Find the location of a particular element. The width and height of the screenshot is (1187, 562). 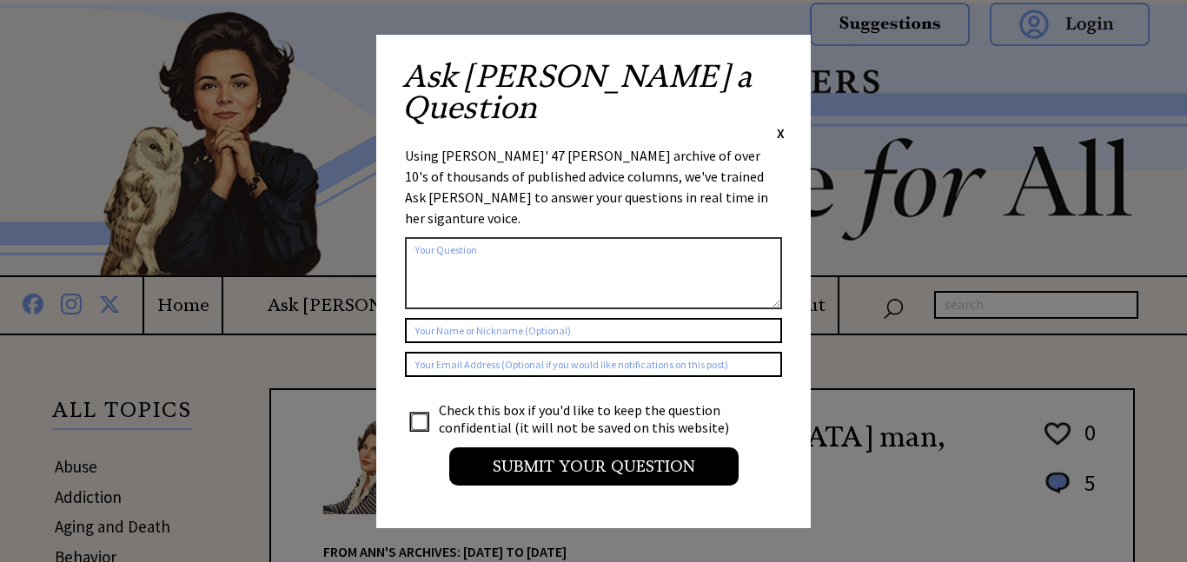

span: X is located at coordinates (780, 133).